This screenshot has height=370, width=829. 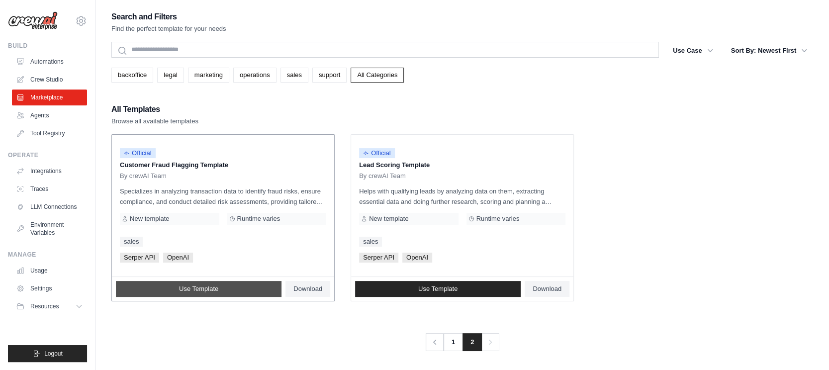 What do you see at coordinates (169, 17) in the screenshot?
I see `h2: Search and Filters` at bounding box center [169, 17].